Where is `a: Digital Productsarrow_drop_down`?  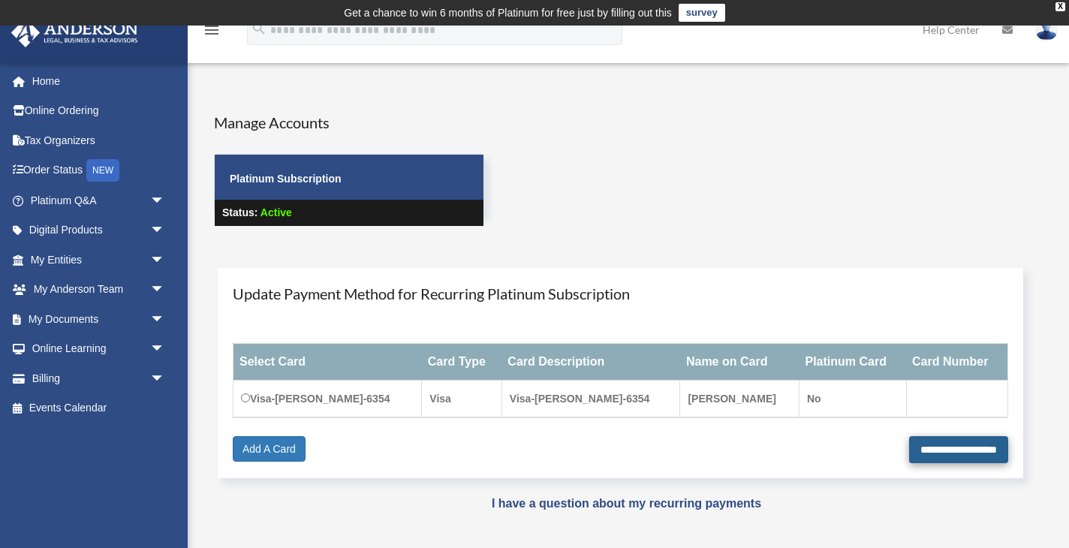 a: Digital Productsarrow_drop_down is located at coordinates (99, 231).